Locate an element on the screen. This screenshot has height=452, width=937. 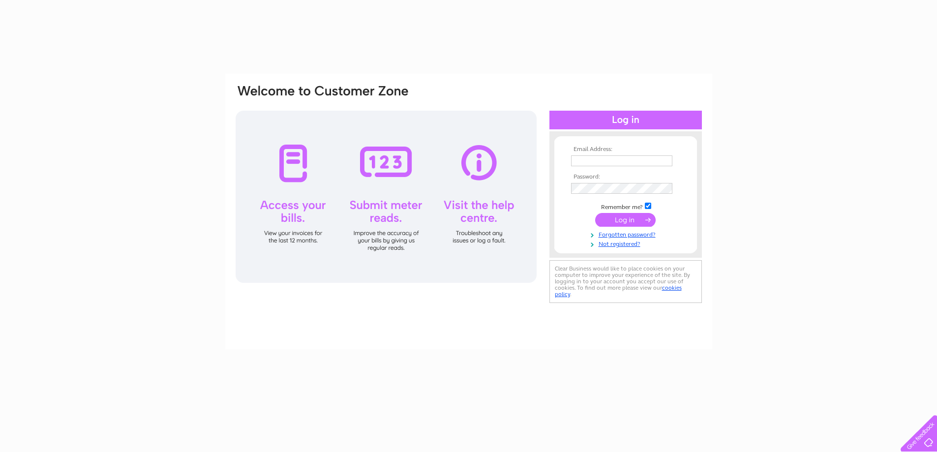
td: Remember me? is located at coordinates (625, 206).